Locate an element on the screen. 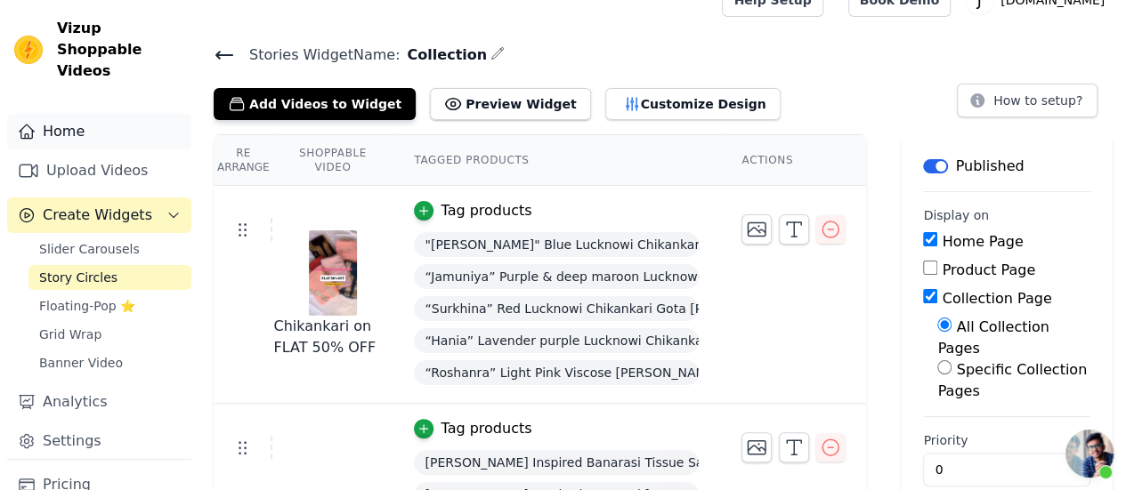  img: vizup-images-e4aa.jpg is located at coordinates (333, 273).